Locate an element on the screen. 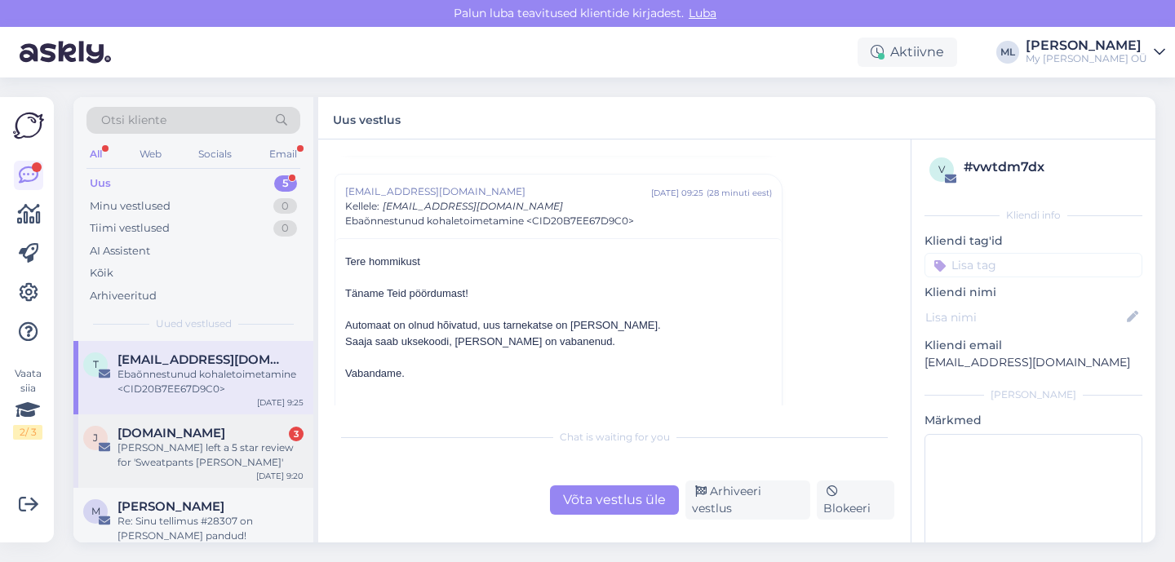  div: # vwtdm7dx is located at coordinates (1050, 167).